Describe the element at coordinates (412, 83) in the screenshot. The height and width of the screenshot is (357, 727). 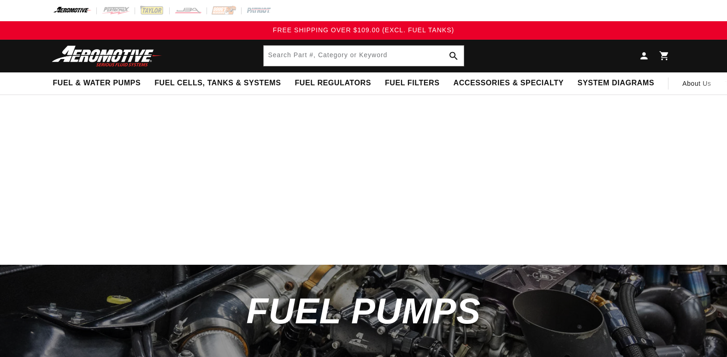
I see `summary: Fuel Filters` at that location.